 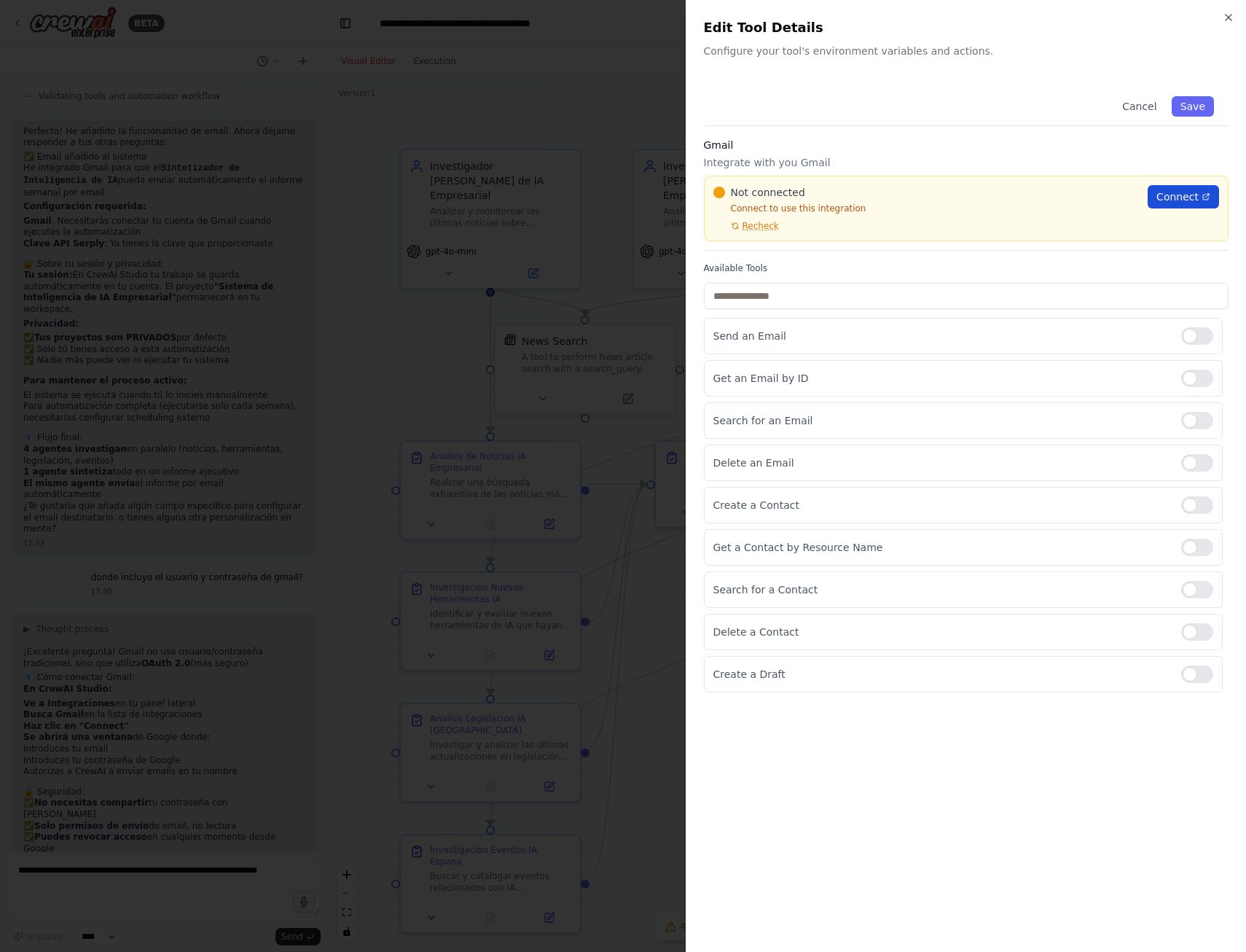 What do you see at coordinates (1139, 107) in the screenshot?
I see `button: Cancel` at bounding box center [1139, 107].